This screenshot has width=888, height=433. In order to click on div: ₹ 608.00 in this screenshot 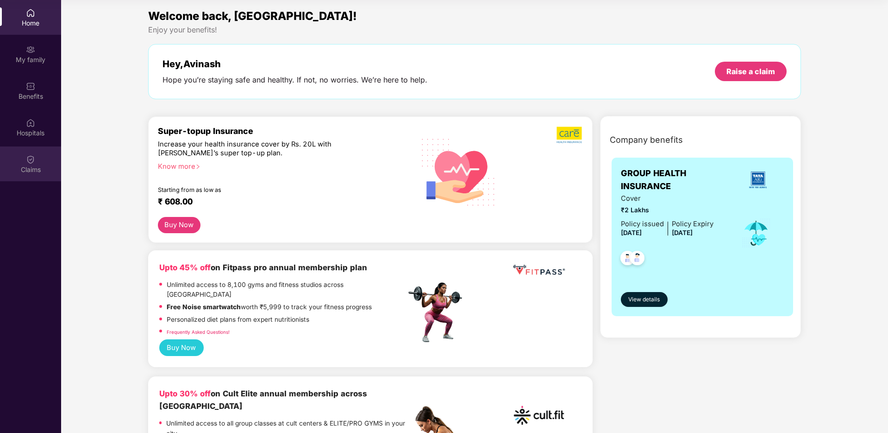, I will do `click(277, 202)`.